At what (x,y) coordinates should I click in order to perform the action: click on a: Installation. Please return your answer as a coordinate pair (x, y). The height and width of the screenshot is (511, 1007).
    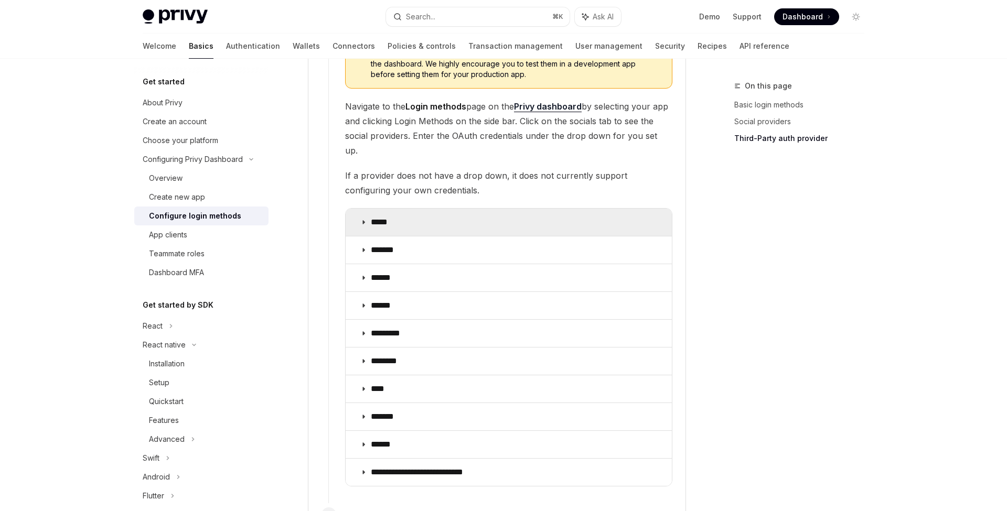
    Looking at the image, I should click on (201, 364).